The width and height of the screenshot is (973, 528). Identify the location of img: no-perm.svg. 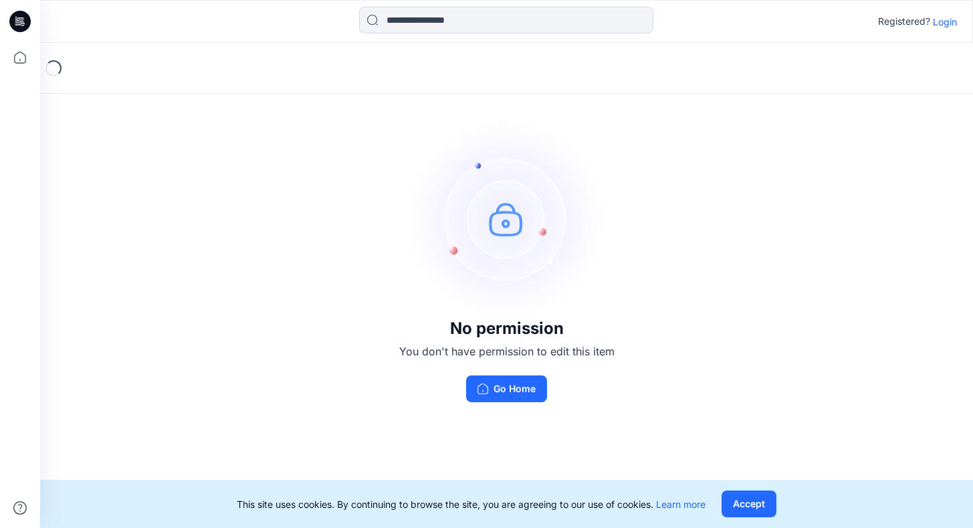
(507, 219).